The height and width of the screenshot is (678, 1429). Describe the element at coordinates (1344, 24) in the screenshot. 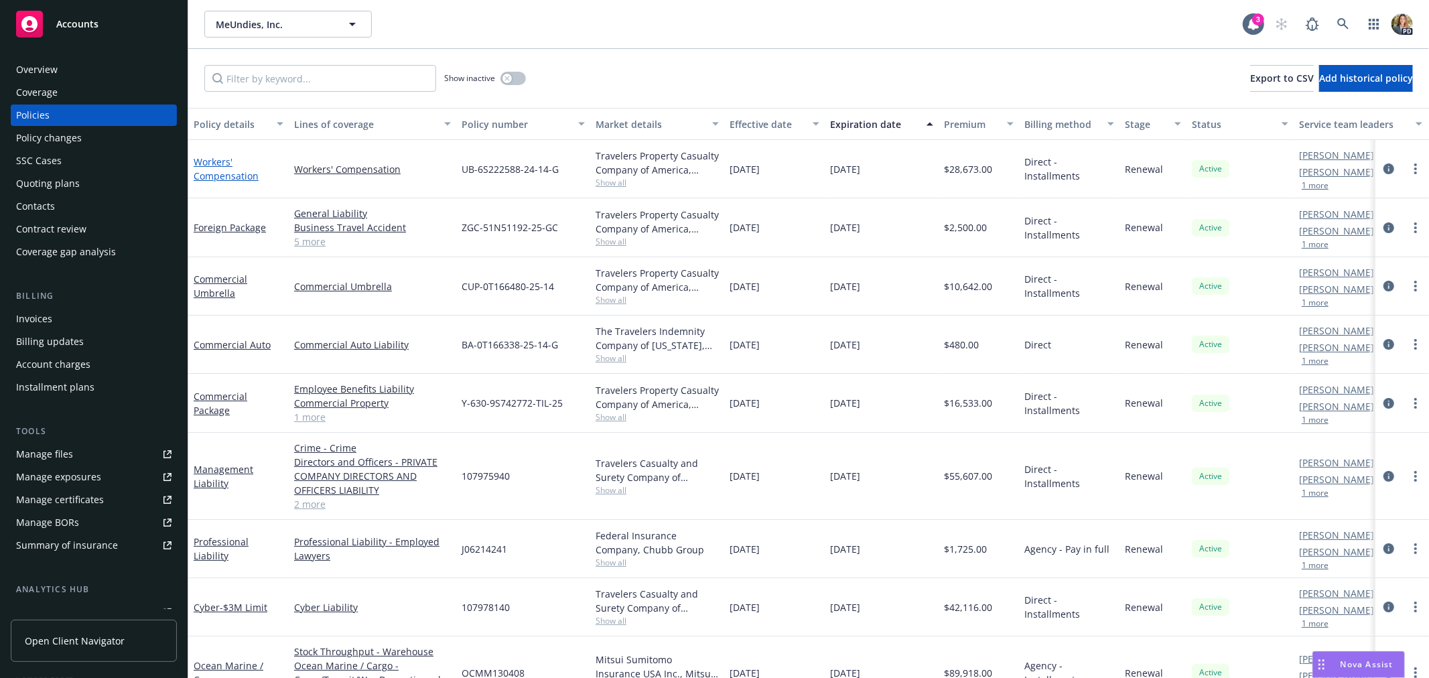

I see `a: Search` at that location.